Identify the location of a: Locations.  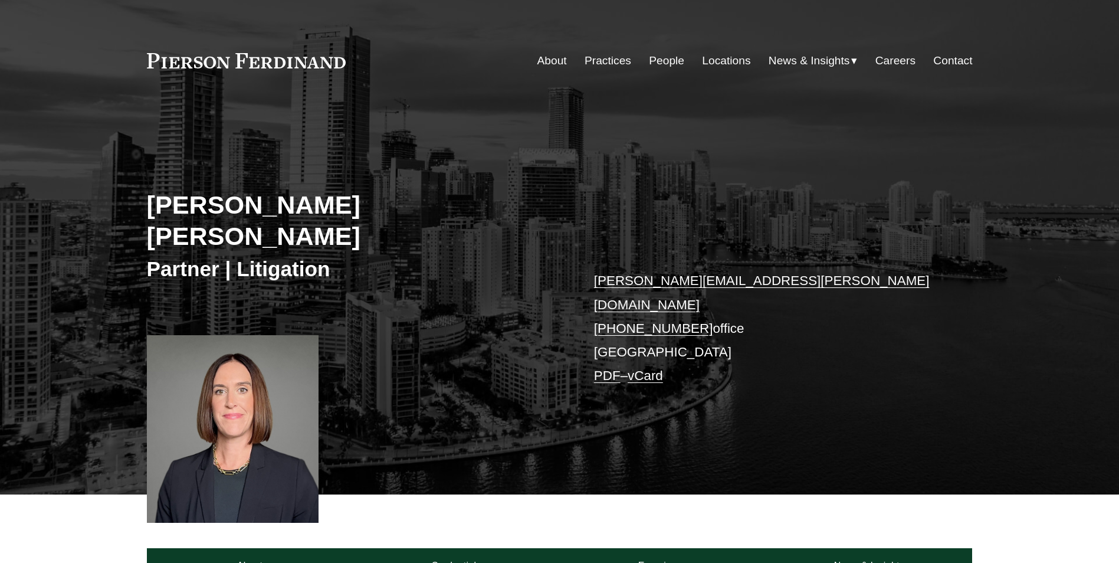
(726, 61).